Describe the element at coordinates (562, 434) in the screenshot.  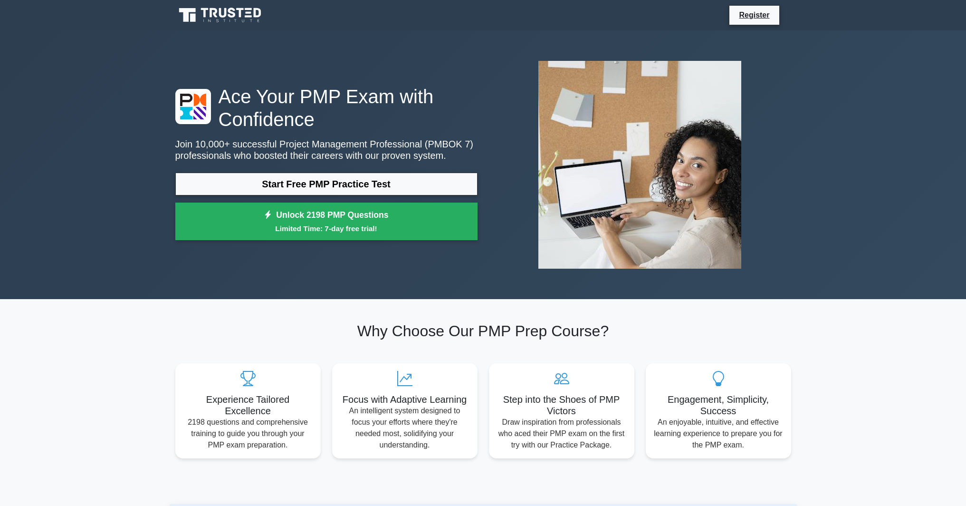
I see `p: Draw inspiration from professionals who aced their PMP exam on the first try with our Practice Pa...` at that location.